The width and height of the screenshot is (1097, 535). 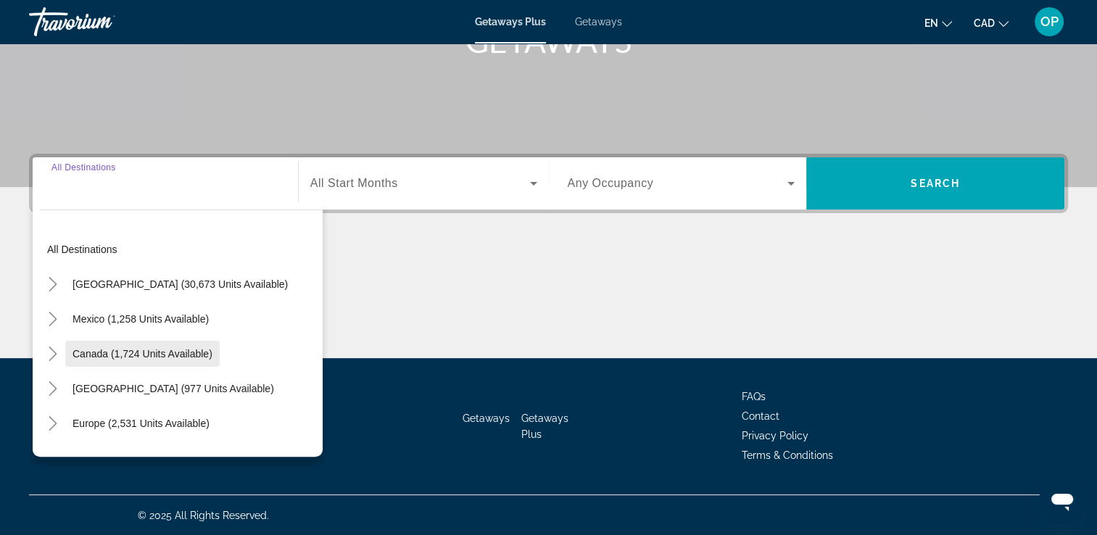 I want to click on span: Search, so click(x=935, y=183).